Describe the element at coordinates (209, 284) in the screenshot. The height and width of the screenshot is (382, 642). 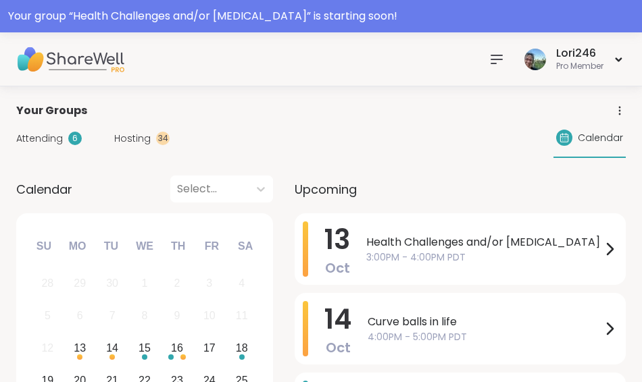
I see `div: Not available Friday, October 3rd, 2025` at that location.